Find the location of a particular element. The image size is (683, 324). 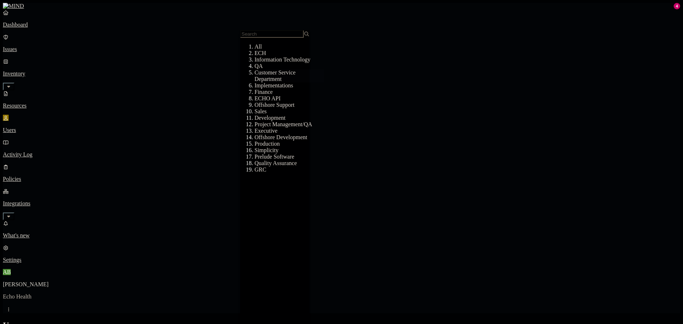

div: Quality Assurance is located at coordinates (289, 163).